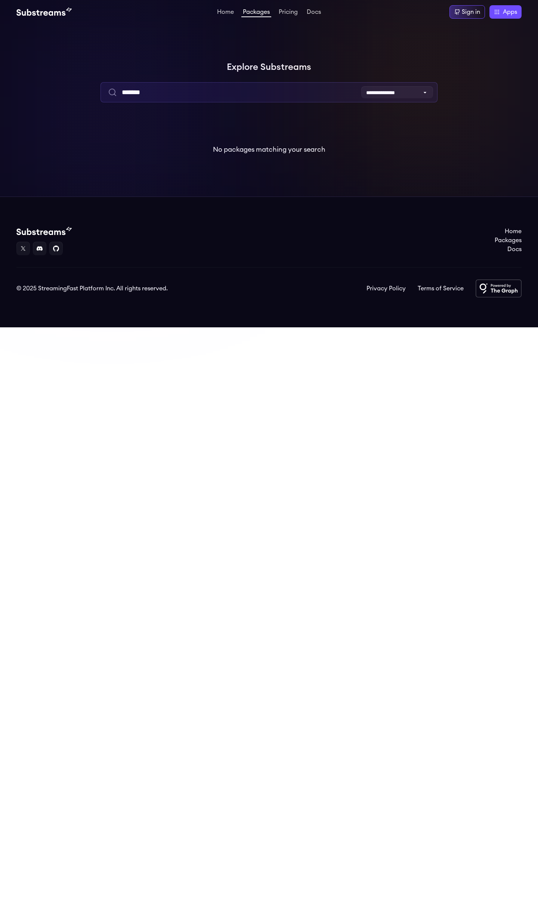  What do you see at coordinates (440, 288) in the screenshot?
I see `a: Terms of Service` at bounding box center [440, 288].